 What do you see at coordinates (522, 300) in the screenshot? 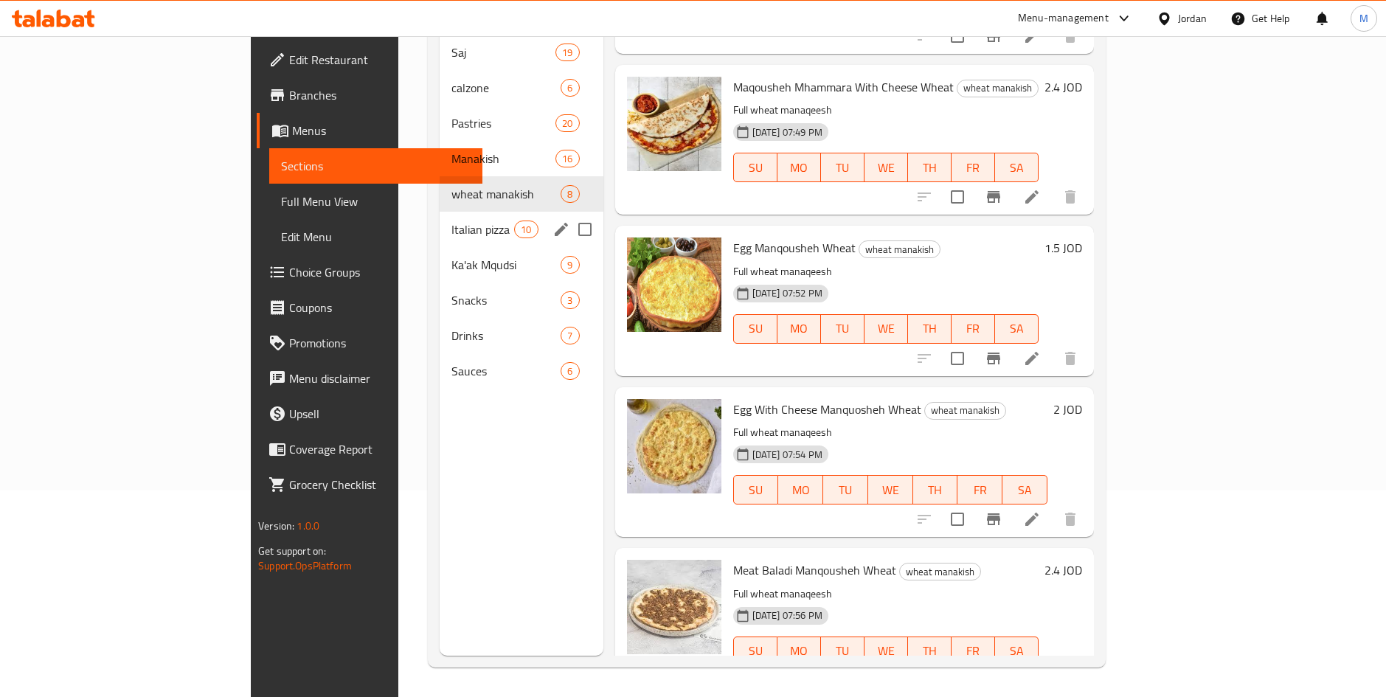
I see `div: Snacks3` at bounding box center [522, 300].